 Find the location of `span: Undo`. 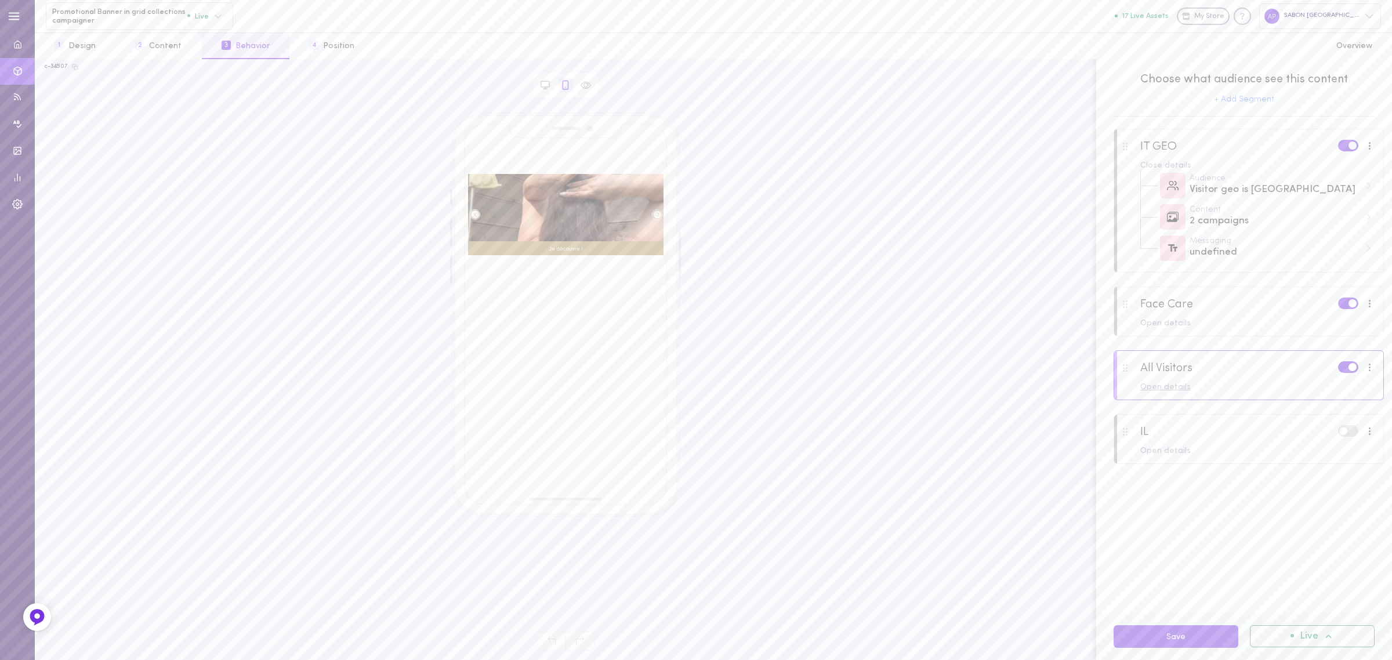

span: Undo is located at coordinates (551, 640).